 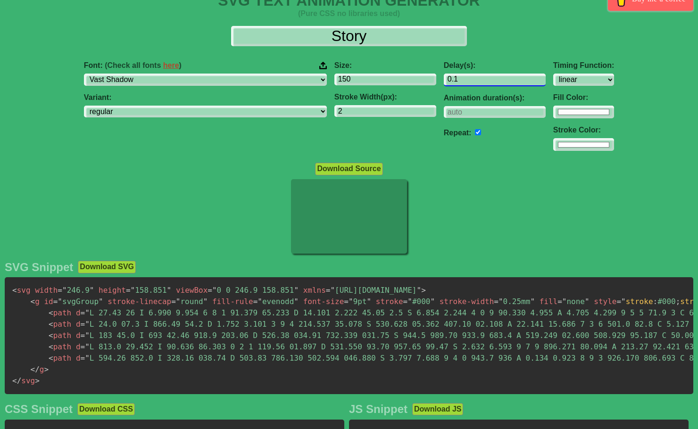 What do you see at coordinates (35, 301) in the screenshot?
I see `span: g` at bounding box center [35, 301].